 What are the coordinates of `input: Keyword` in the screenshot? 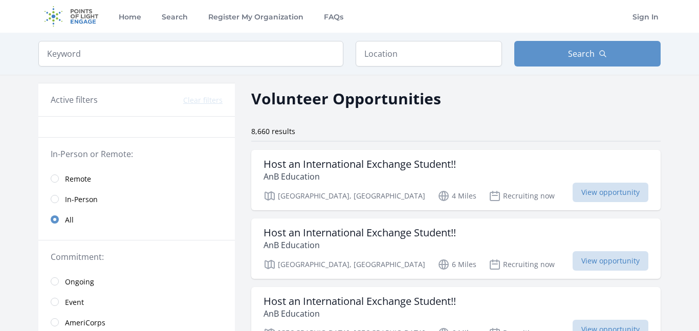 It's located at (191, 54).